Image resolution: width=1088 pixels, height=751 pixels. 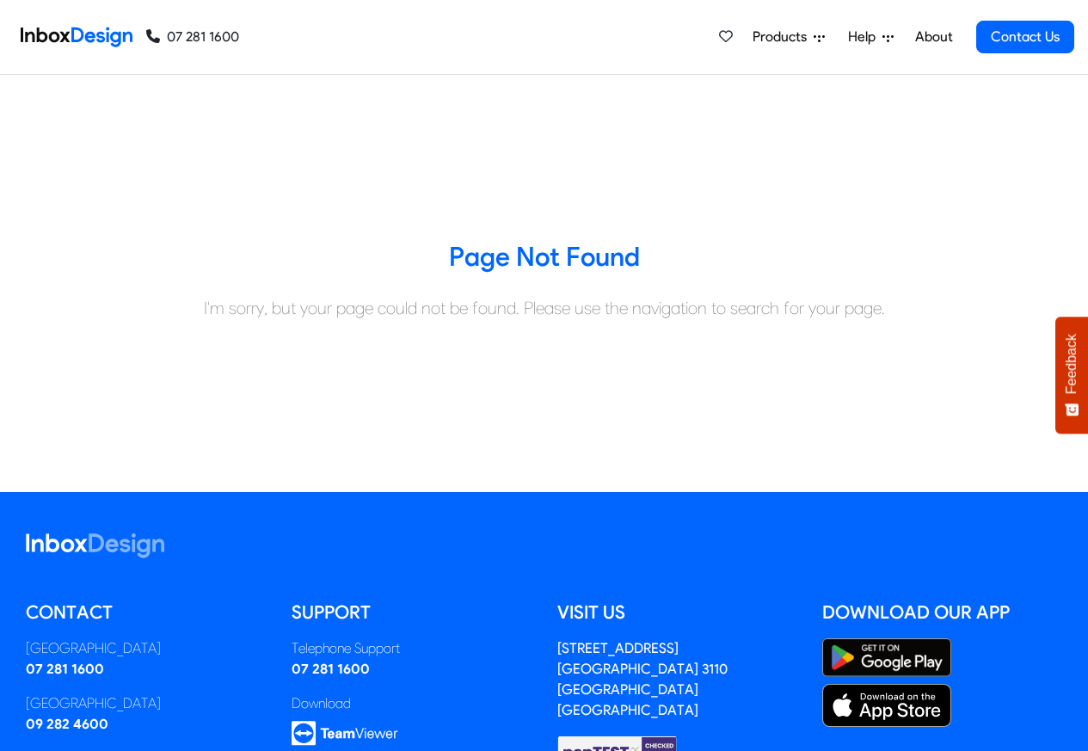 I want to click on img: Google Play Store, so click(x=887, y=657).